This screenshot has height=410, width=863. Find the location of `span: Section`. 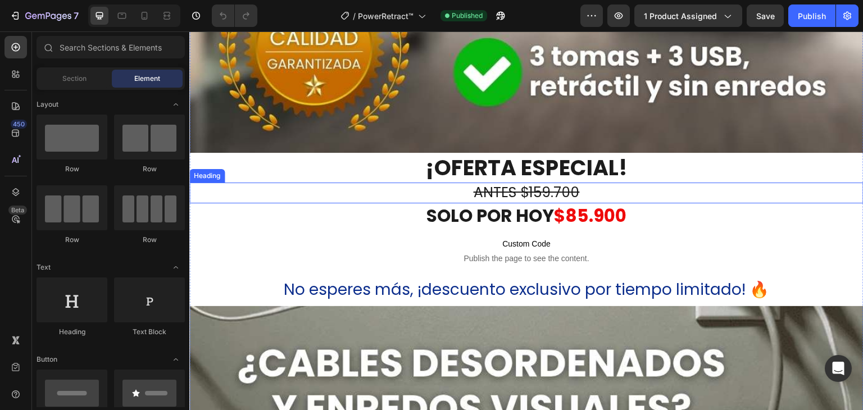

span: Section is located at coordinates (74, 79).